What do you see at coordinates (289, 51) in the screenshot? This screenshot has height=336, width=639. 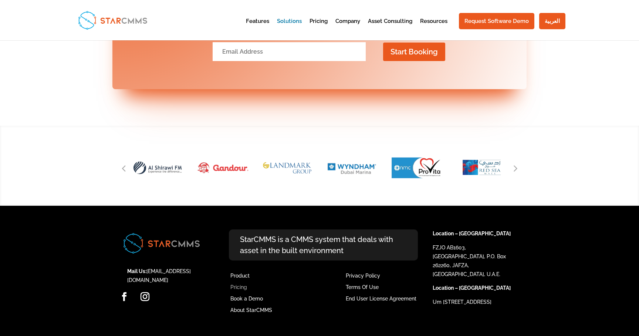 I see `input: Email Address` at bounding box center [289, 51].